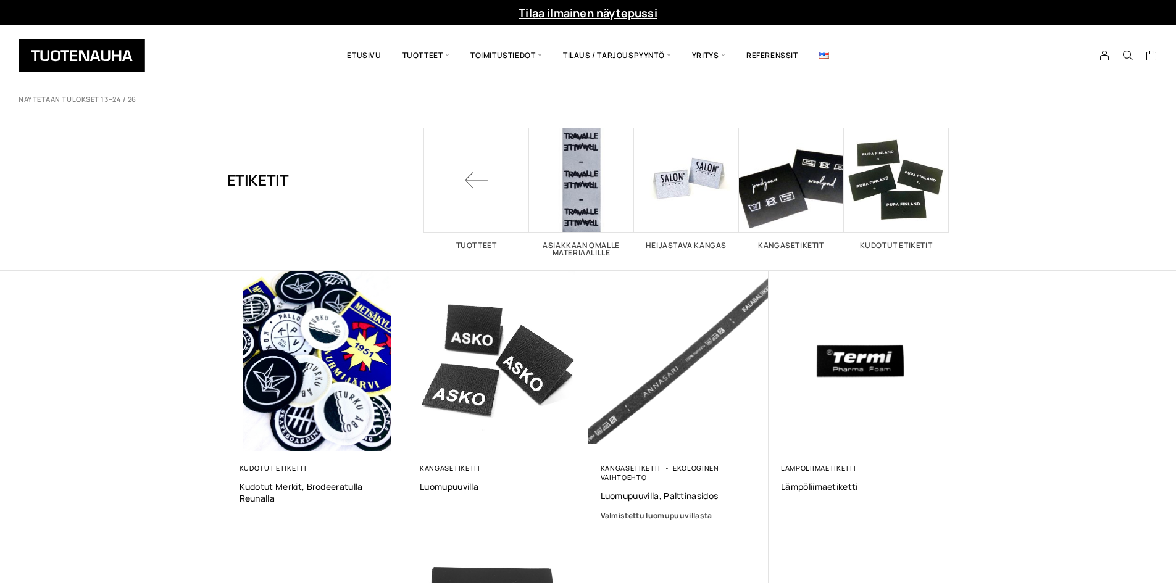 The width and height of the screenshot is (1176, 583). I want to click on a: Luomupuuvilla, palttinasidos, so click(679, 496).